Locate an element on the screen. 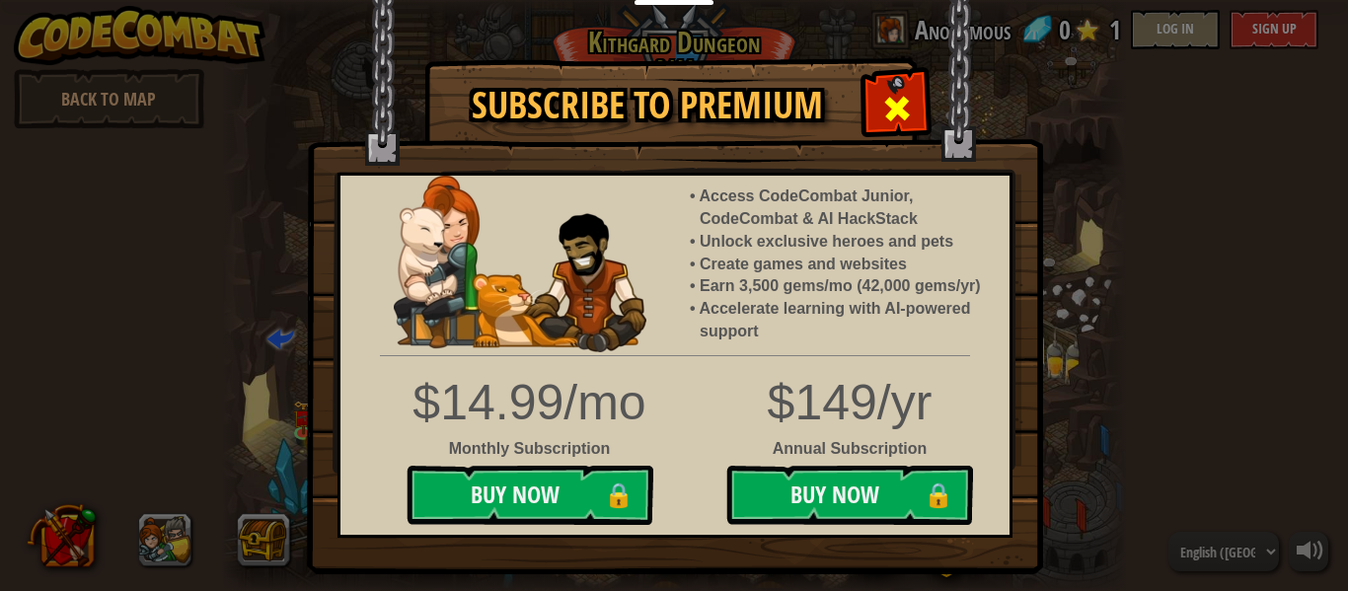  div: Monthly Subscription is located at coordinates (529, 449).